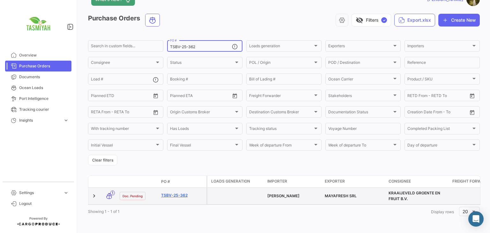  What do you see at coordinates (44, 99) in the screenshot?
I see `span: Port Intelligence` at bounding box center [44, 99].